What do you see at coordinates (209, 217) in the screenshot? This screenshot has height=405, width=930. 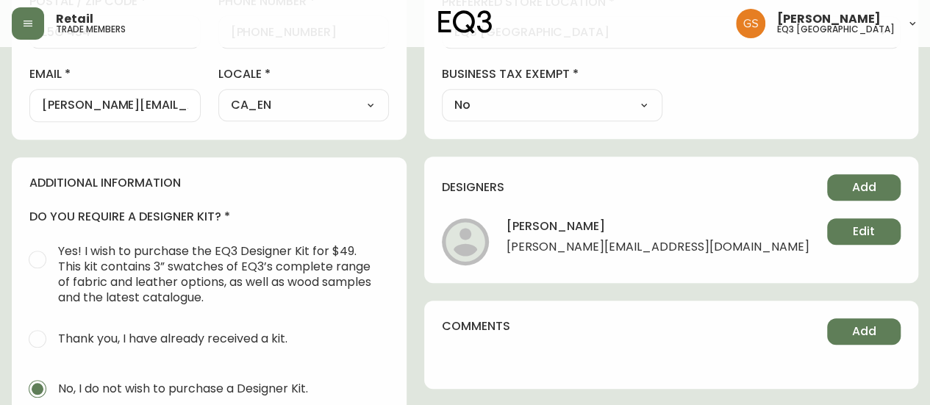 I see `h4: do you require a designer kit?` at bounding box center [209, 217].